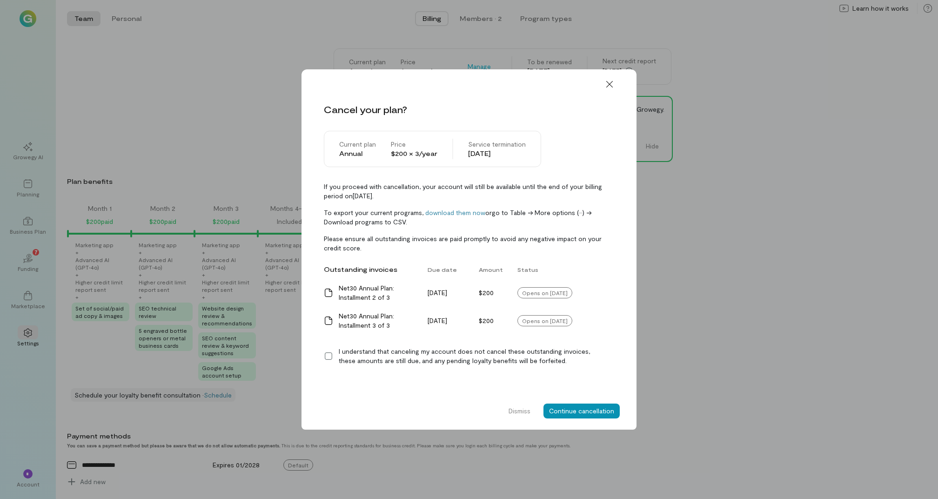  I want to click on div: Net30 Annual Plan: Installment 2 of 3, so click(377, 293).